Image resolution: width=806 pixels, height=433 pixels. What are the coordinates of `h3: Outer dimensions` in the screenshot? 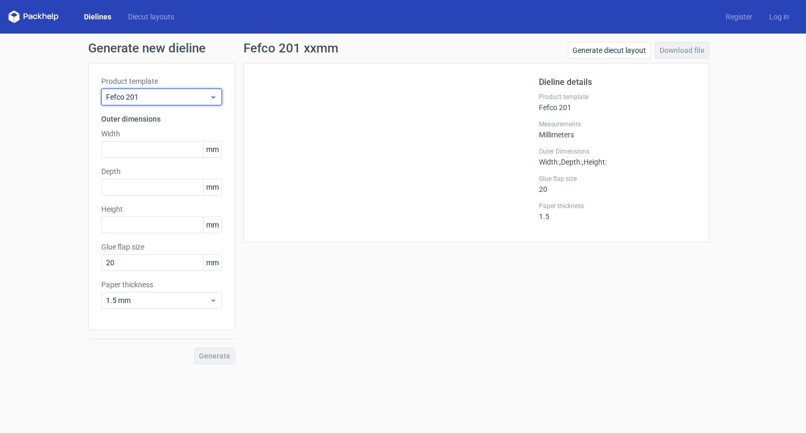 It's located at (162, 119).